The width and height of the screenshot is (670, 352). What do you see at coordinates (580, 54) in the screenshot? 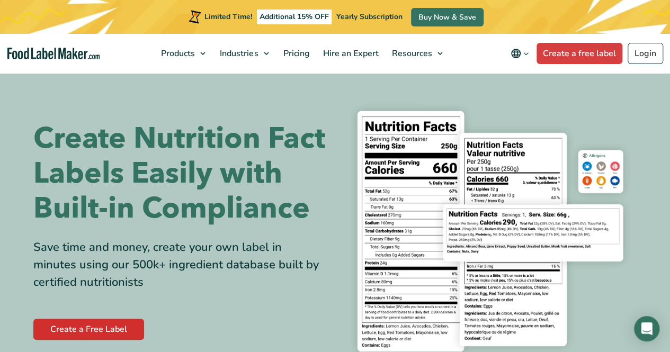
I see `a: Create a free label` at bounding box center [580, 54].